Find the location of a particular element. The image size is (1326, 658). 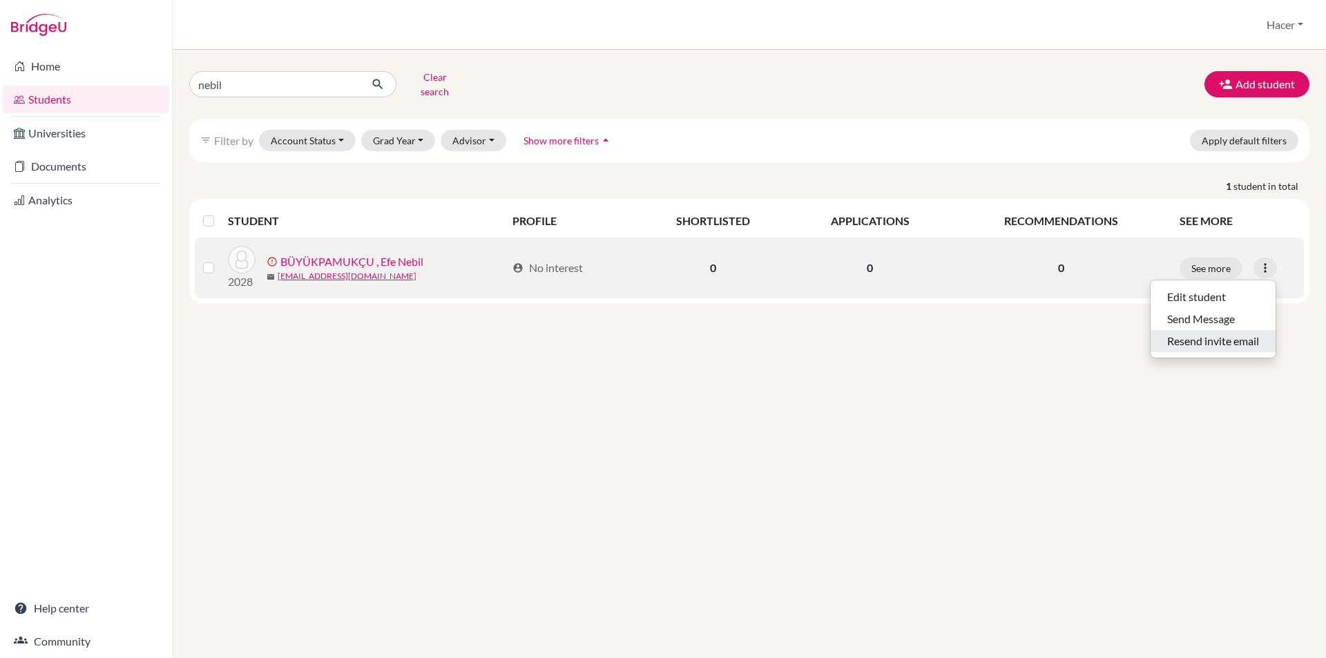

button: Apply default filters is located at coordinates (1243, 140).